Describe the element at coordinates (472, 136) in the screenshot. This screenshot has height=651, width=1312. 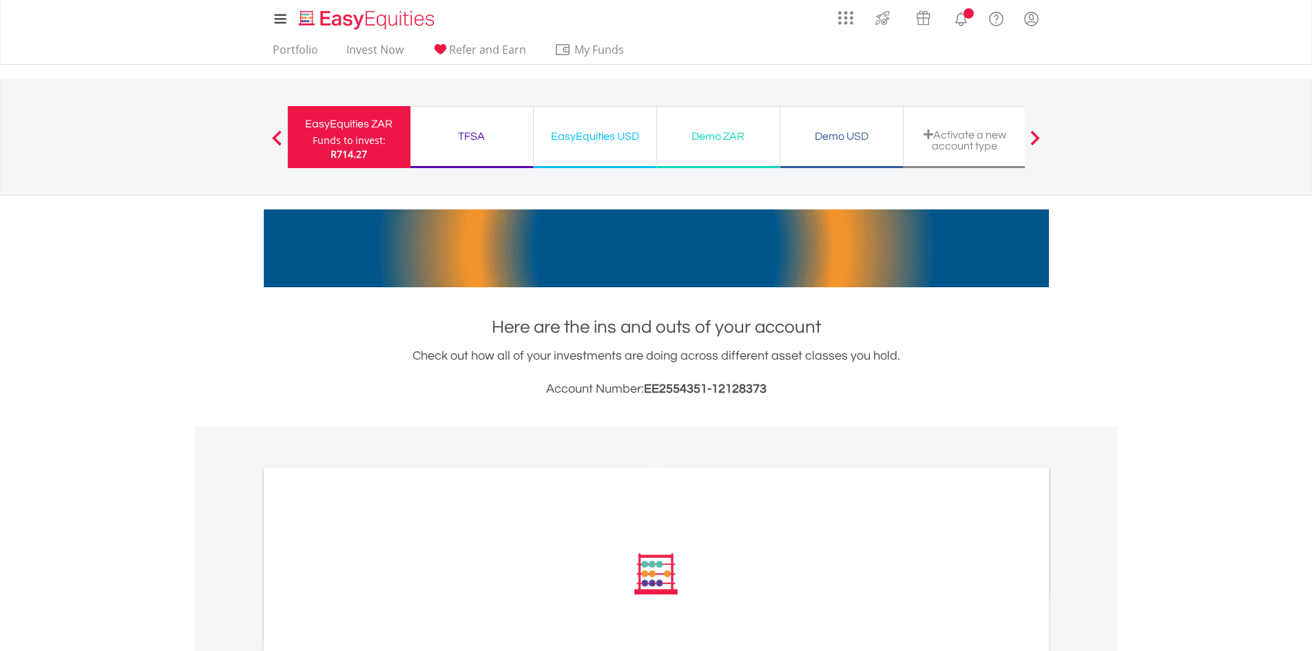
I see `div: TFSA` at that location.